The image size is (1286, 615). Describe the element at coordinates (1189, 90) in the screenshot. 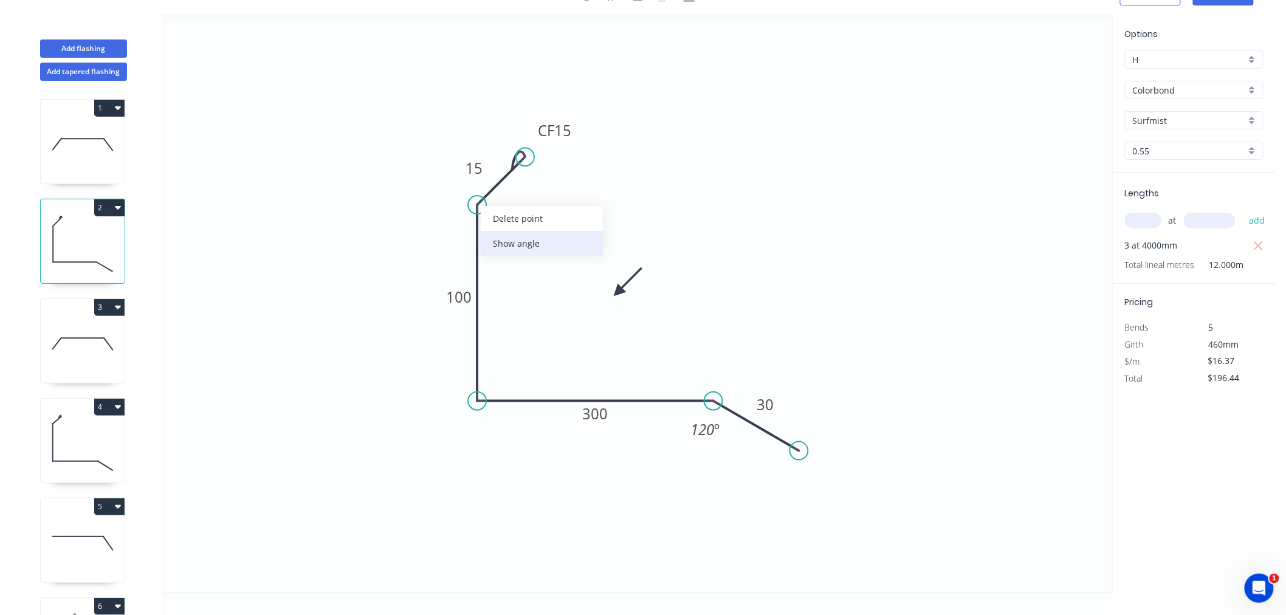

I see `input: Material` at that location.